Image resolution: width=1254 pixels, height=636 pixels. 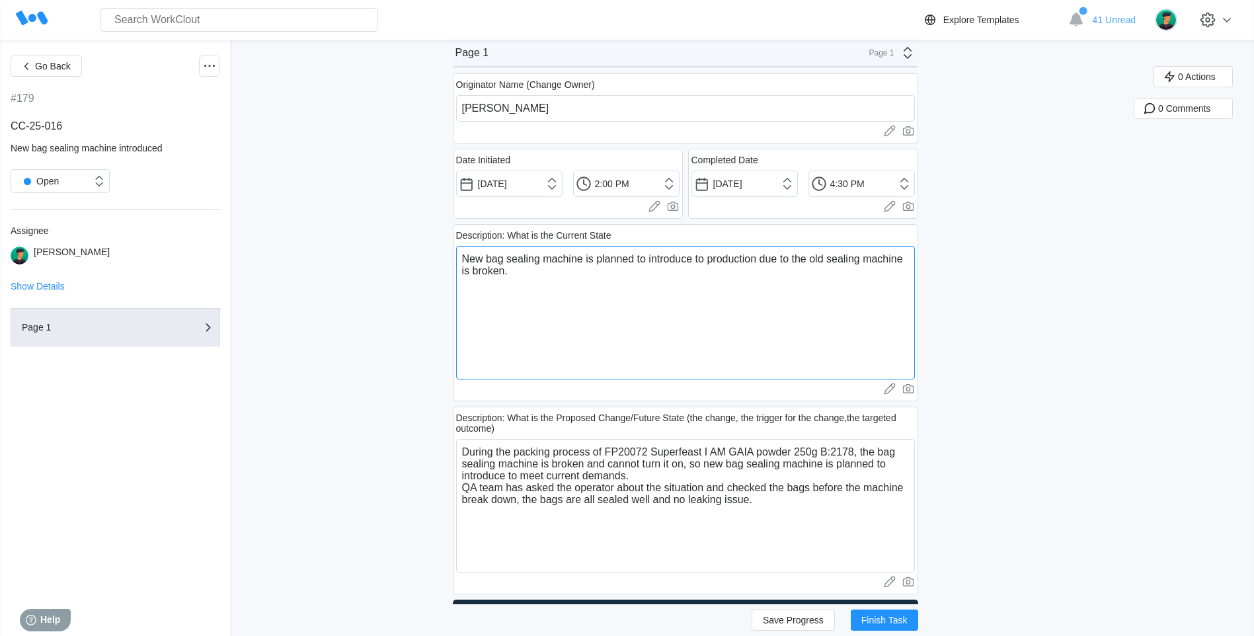 I want to click on div: Description: What is the Current State, so click(x=534, y=235).